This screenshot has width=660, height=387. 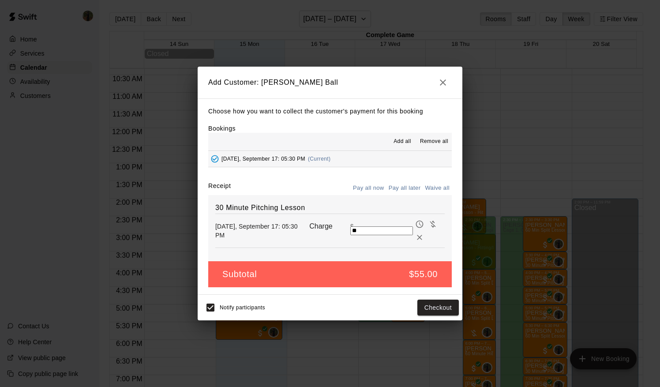 I want to click on span: Charge, so click(x=321, y=226).